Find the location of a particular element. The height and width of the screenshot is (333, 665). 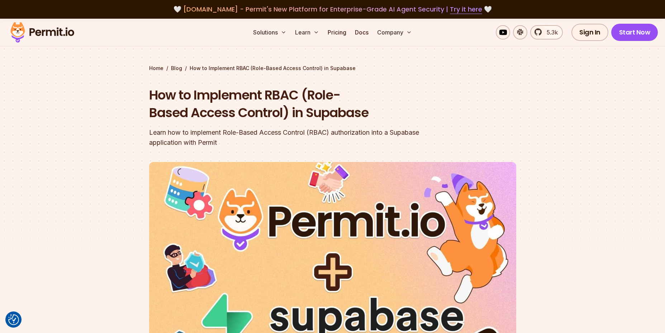

button: Consent Preferences is located at coordinates (14, 319).